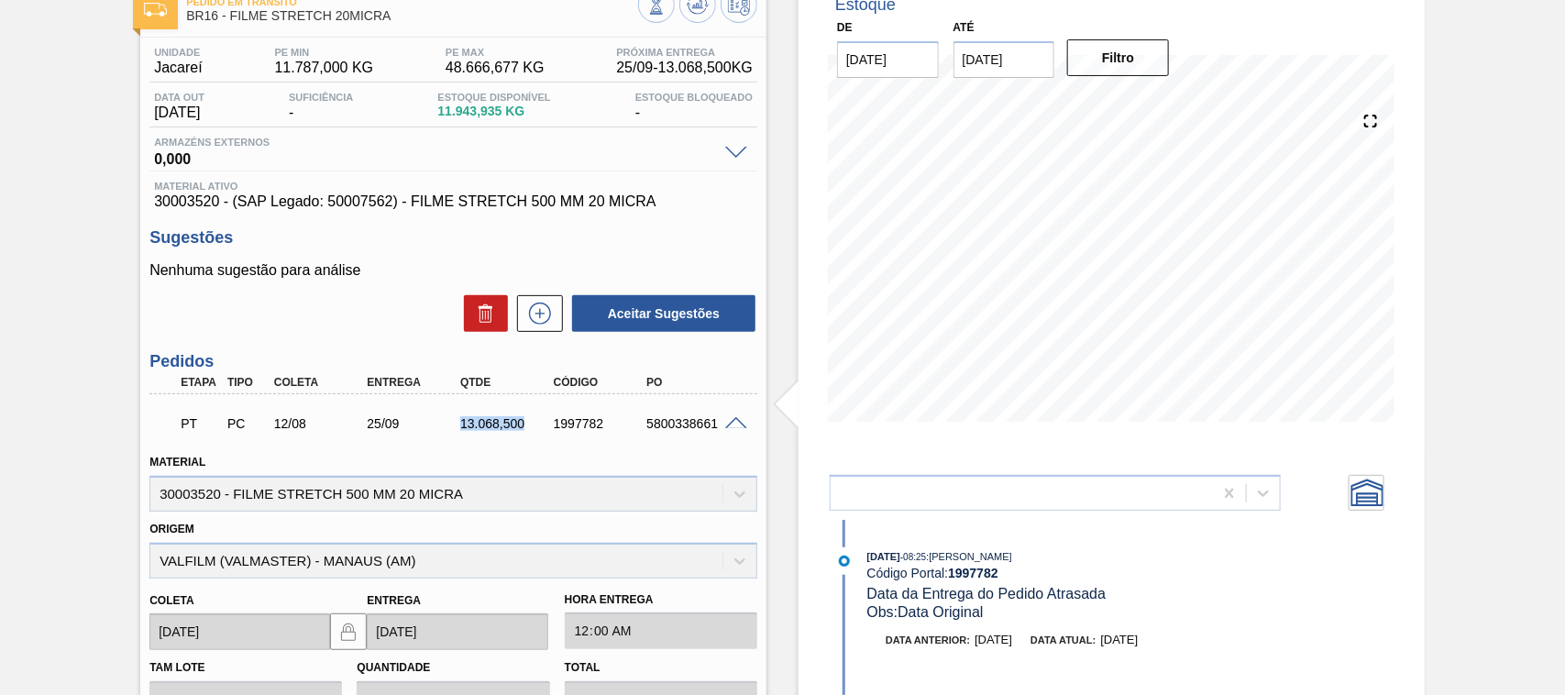 This screenshot has height=695, width=1565. What do you see at coordinates (453, 361) in the screenshot?
I see `h3: Pedidos` at bounding box center [453, 361].